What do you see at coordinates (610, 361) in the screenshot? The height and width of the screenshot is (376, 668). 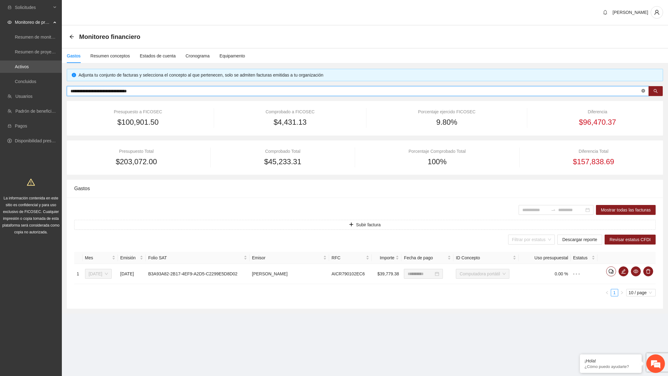 I see `div: ¡Hola!` at bounding box center [610, 361].